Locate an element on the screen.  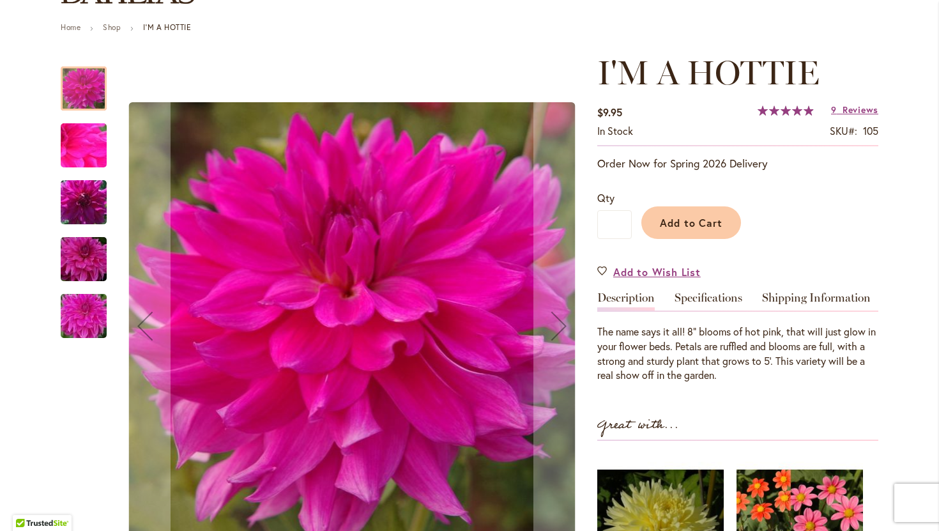
div: Availability is located at coordinates (615, 131).